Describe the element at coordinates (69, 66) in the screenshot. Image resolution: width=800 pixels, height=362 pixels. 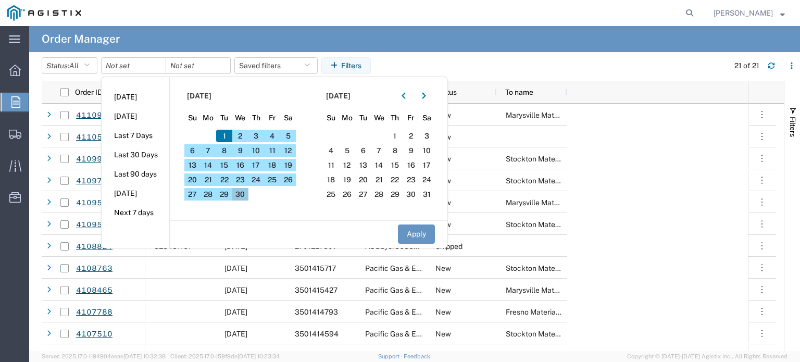
I see `button: Status:All` at that location.